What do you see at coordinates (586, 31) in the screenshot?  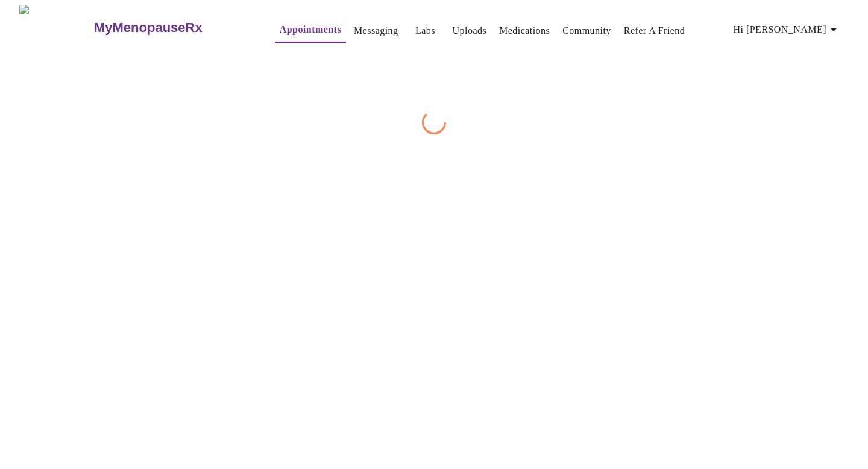 I see `button: Community` at bounding box center [586, 31].